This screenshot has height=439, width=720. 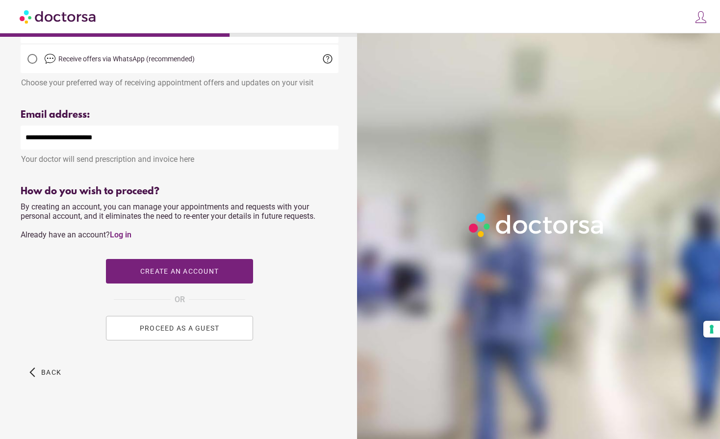 I want to click on span: OR, so click(x=180, y=300).